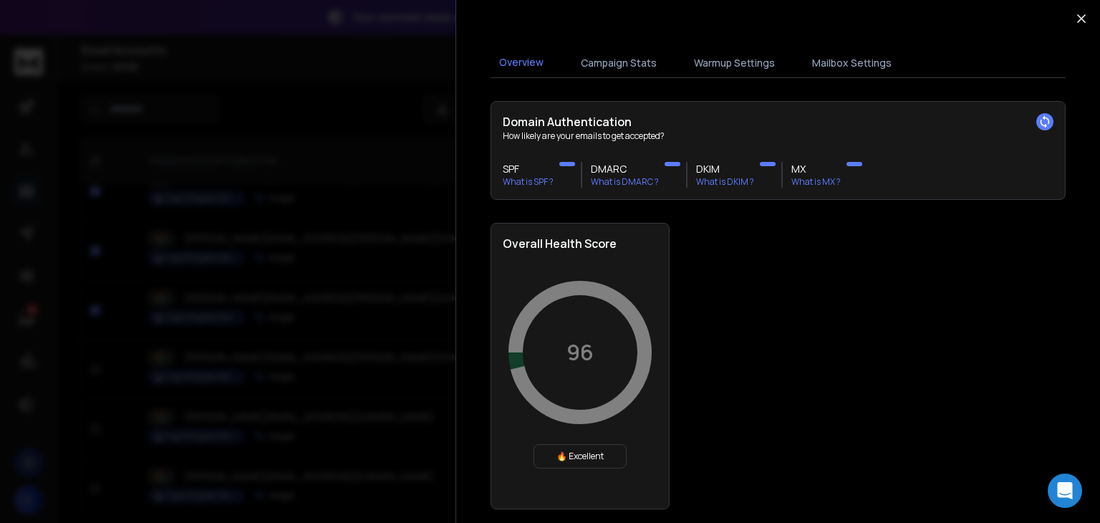 This screenshot has height=523, width=1100. What do you see at coordinates (777, 122) in the screenshot?
I see `h2: Domain Authentication` at bounding box center [777, 122].